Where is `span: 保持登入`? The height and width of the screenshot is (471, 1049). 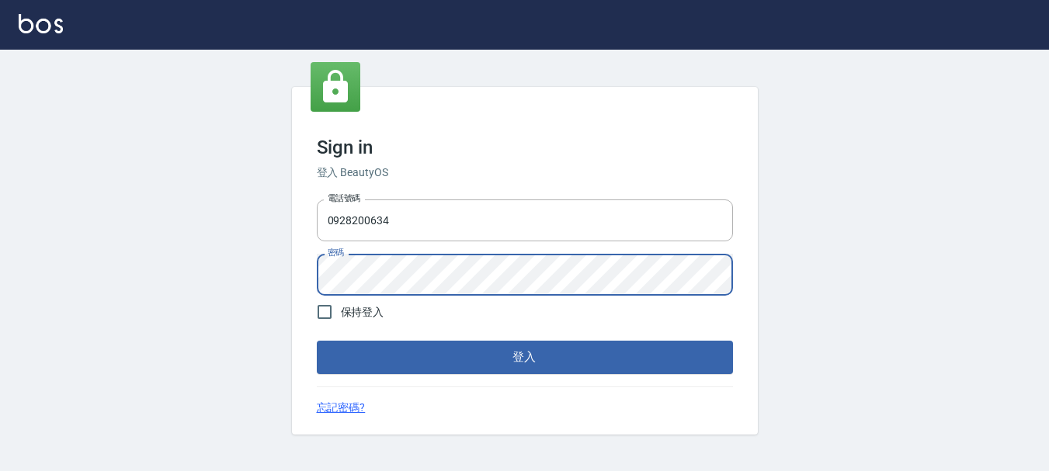
span: 保持登入 is located at coordinates (363, 312).